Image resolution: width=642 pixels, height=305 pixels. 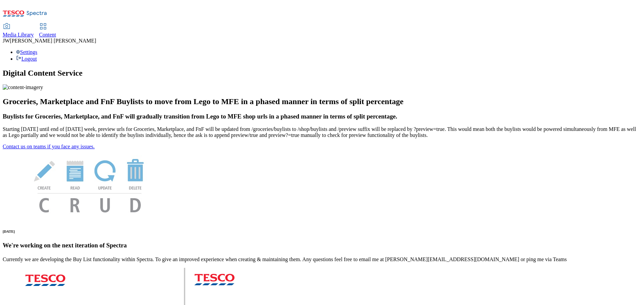 I want to click on h1: Digital Content Service, so click(x=321, y=73).